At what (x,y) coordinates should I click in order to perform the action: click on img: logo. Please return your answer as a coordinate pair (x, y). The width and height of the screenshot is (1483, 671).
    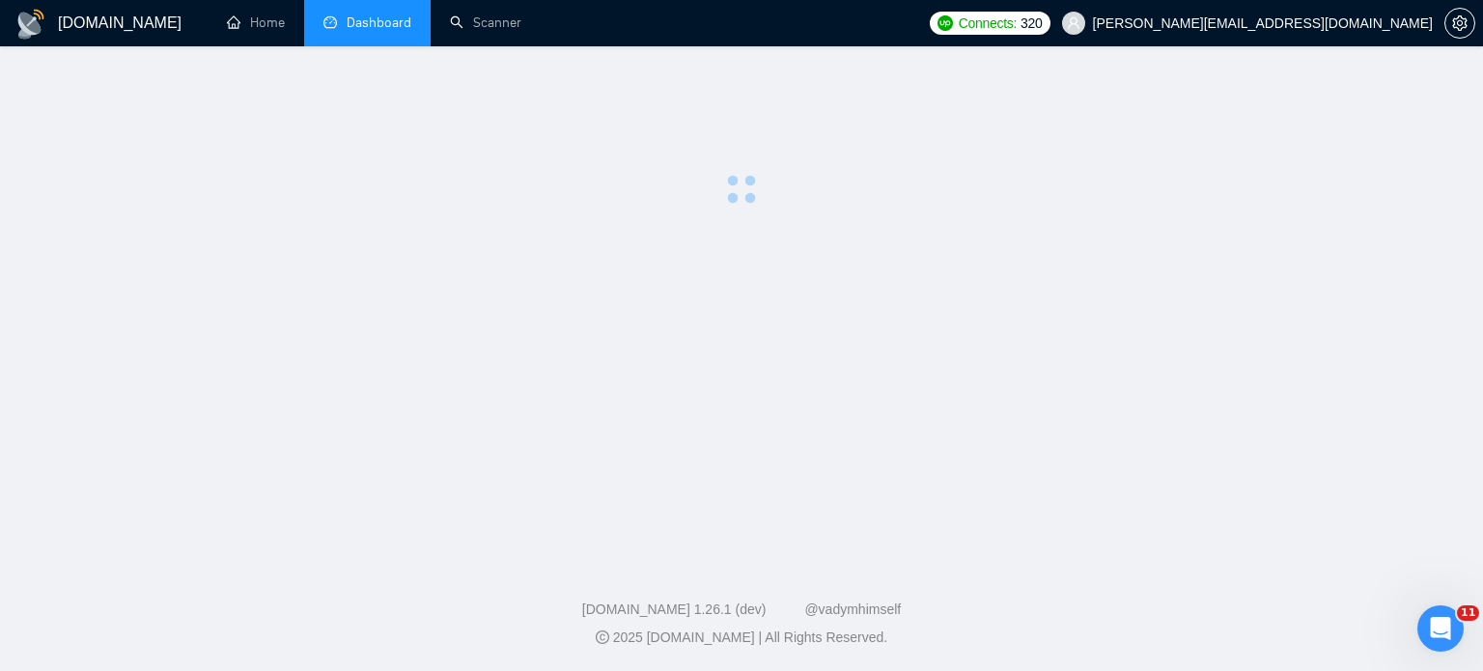
    Looking at the image, I should click on (31, 24).